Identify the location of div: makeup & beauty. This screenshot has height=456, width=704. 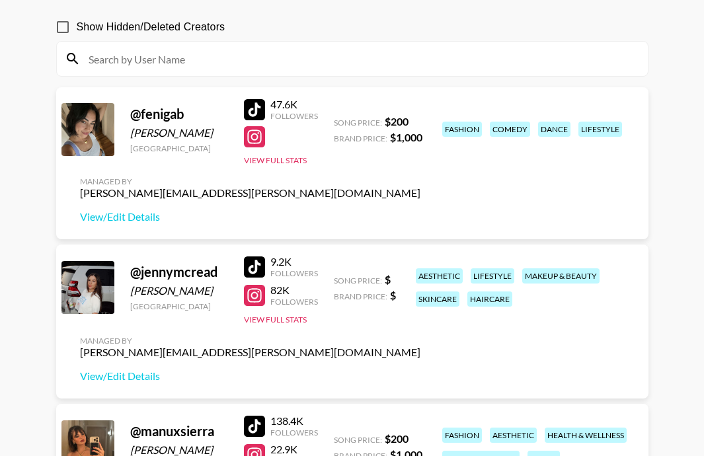
(561, 276).